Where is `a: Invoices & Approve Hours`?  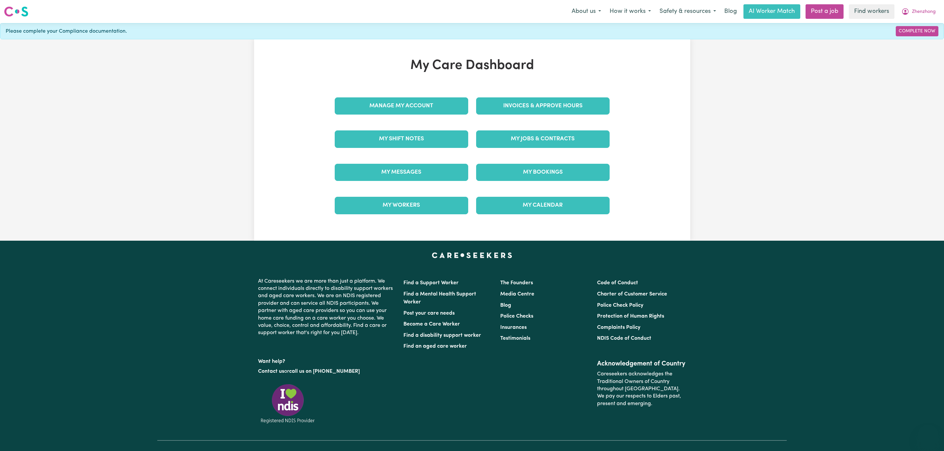 a: Invoices & Approve Hours is located at coordinates (543, 106).